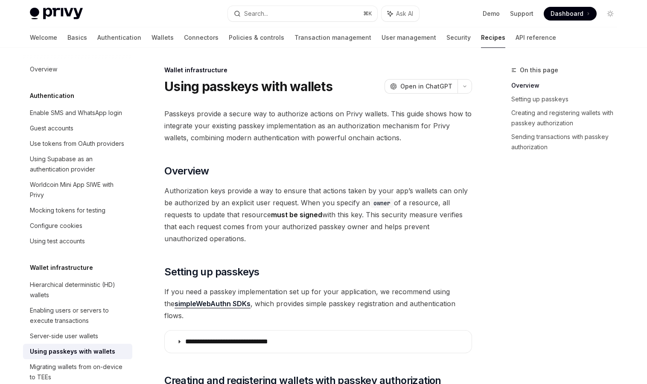 The width and height of the screenshot is (647, 384). What do you see at coordinates (52, 128) in the screenshot?
I see `div: Guest accounts` at bounding box center [52, 128].